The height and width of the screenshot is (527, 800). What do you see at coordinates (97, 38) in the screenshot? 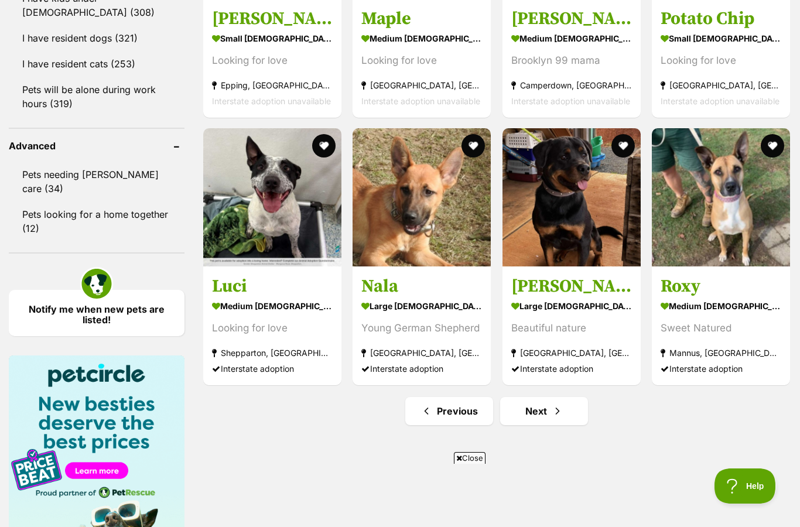
I see `a: I have resident dogs (321)` at bounding box center [97, 38].